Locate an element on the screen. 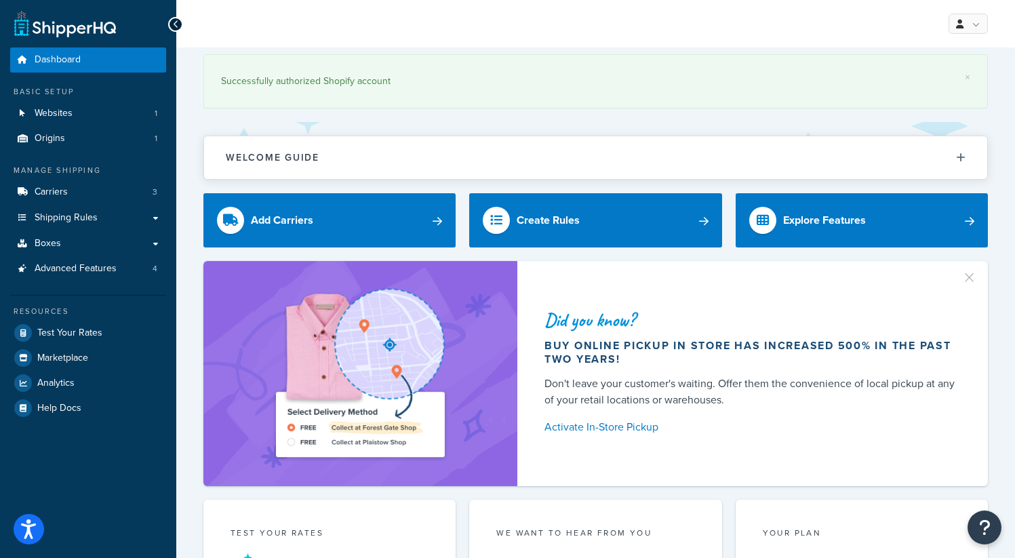 The image size is (1015, 558). div: Add Carriers is located at coordinates (282, 220).